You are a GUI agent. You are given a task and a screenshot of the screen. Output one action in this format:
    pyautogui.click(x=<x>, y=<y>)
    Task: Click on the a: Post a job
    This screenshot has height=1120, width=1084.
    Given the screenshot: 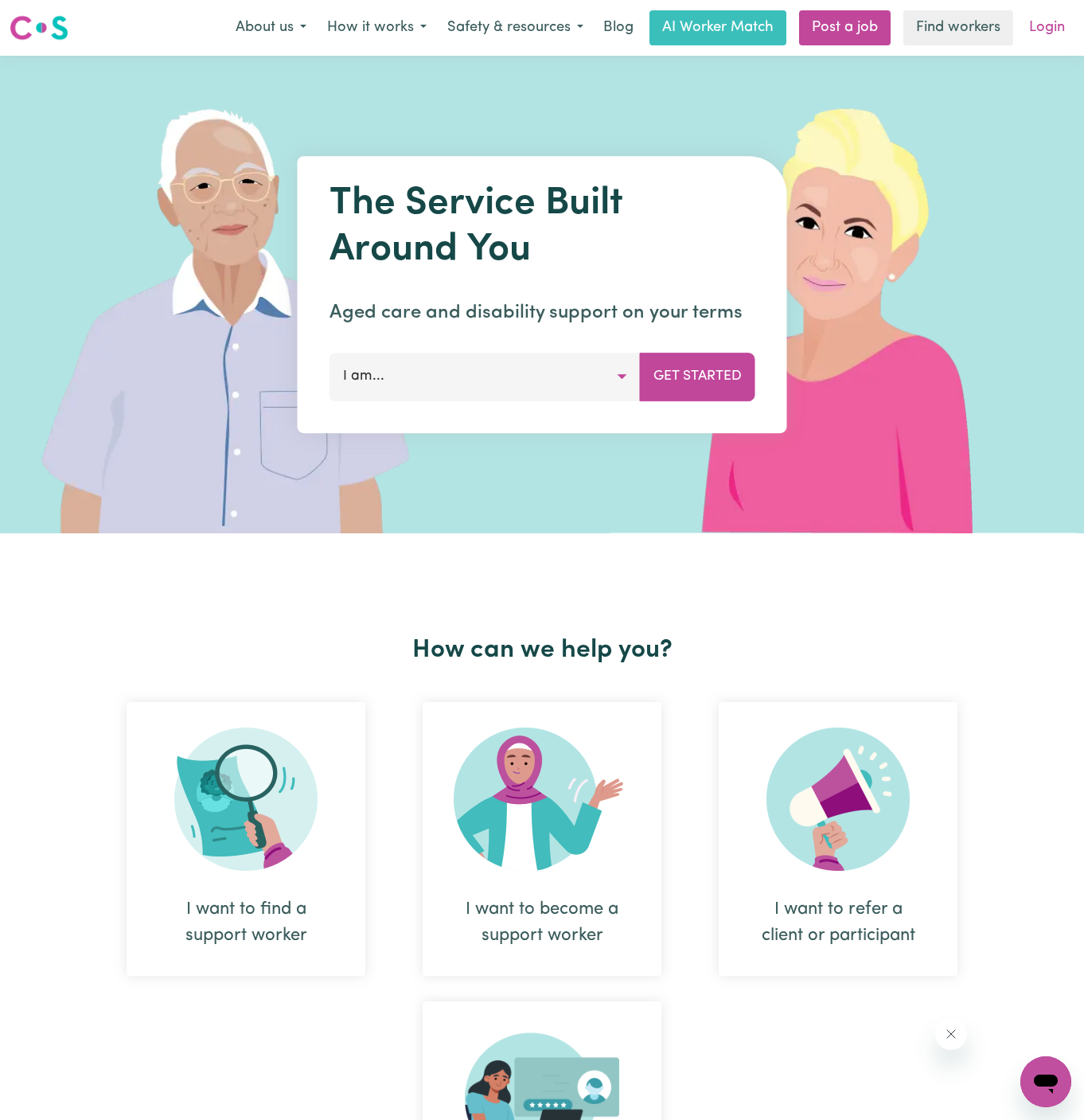 What is the action you would take?
    pyautogui.click(x=845, y=28)
    